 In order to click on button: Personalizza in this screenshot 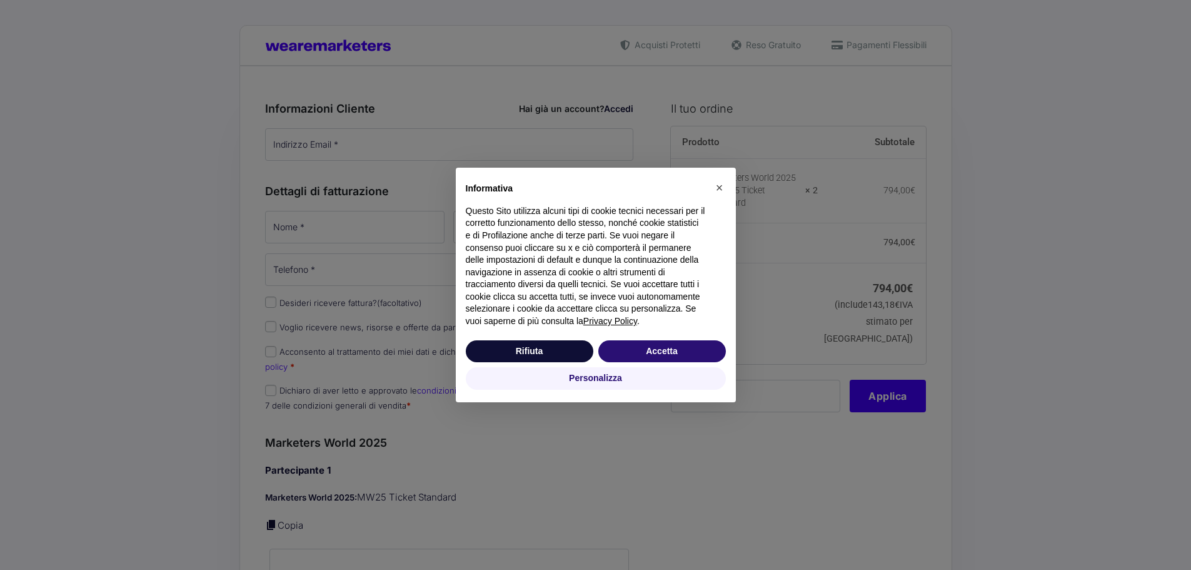, I will do `click(596, 378)`.